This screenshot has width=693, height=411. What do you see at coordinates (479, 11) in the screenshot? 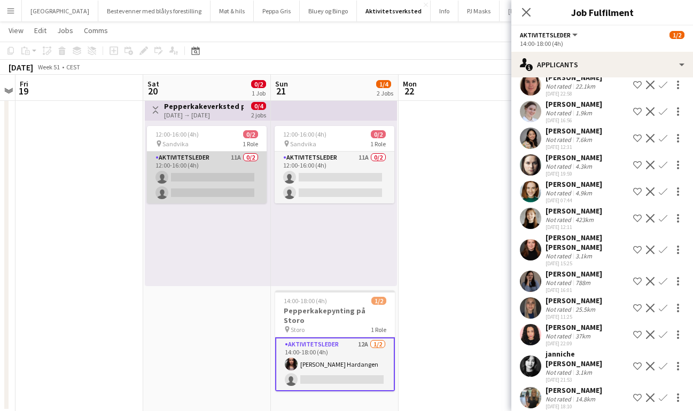
I see `button: PJ Masks` at bounding box center [479, 11].